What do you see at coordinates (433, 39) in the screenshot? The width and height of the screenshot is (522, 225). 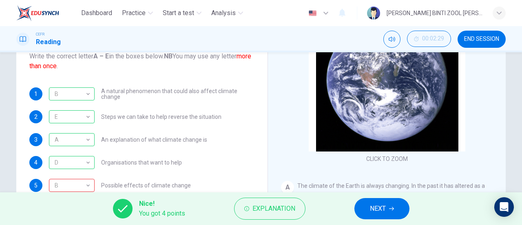 I see `span: 00:02:29` at bounding box center [433, 39].